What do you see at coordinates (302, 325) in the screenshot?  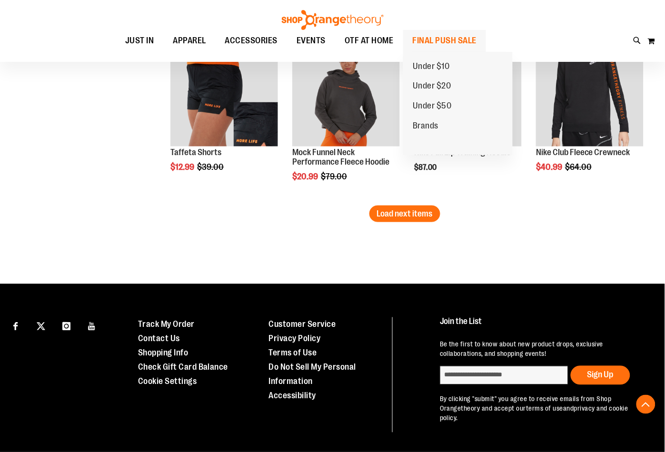 I see `a: Customer Service` at bounding box center [302, 325].